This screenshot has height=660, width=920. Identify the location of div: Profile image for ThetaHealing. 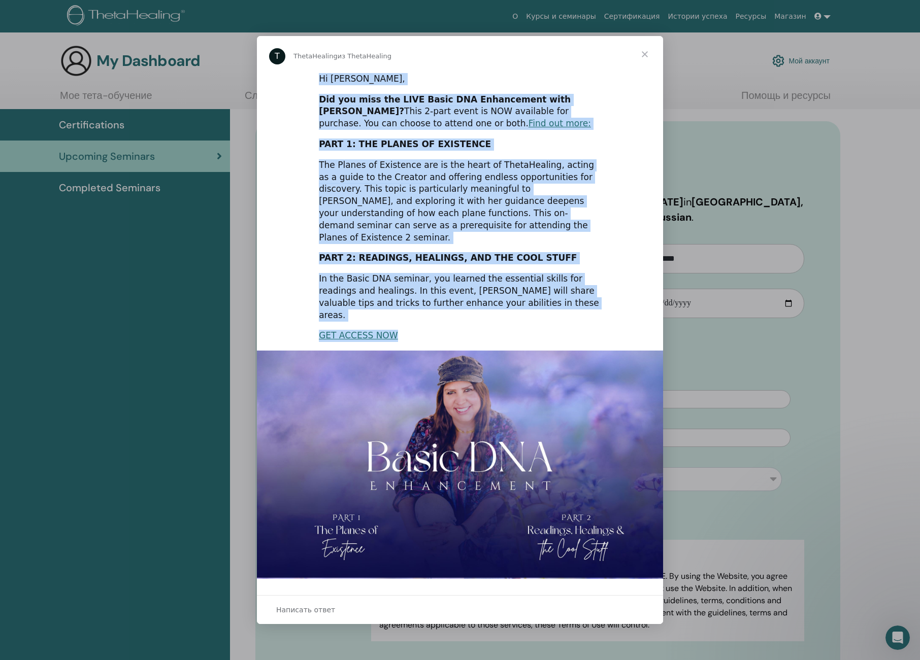
(277, 56).